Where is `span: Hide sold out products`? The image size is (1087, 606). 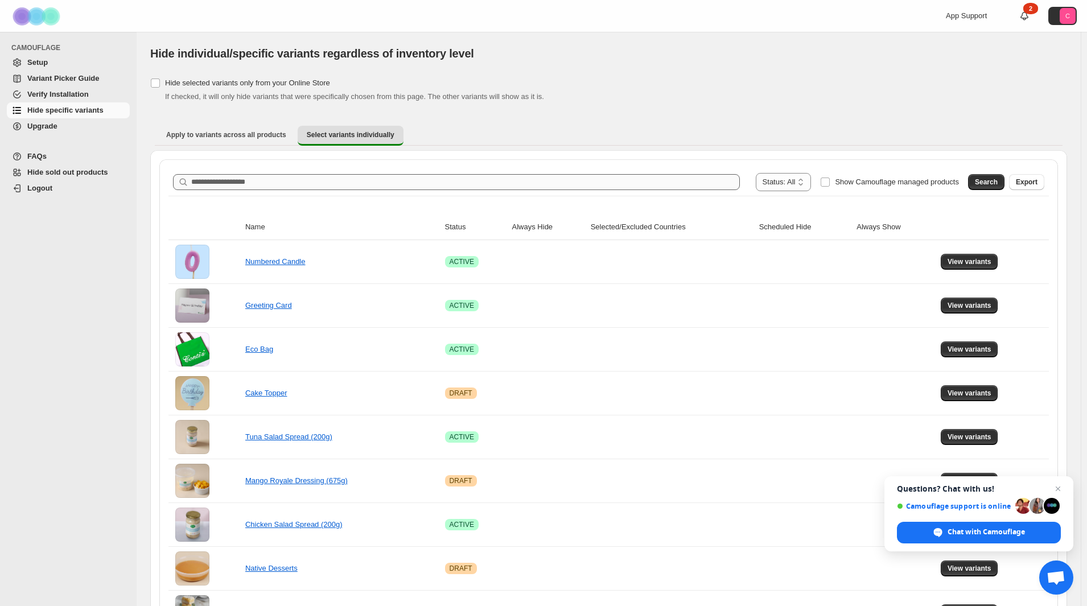 span: Hide sold out products is located at coordinates (68, 172).